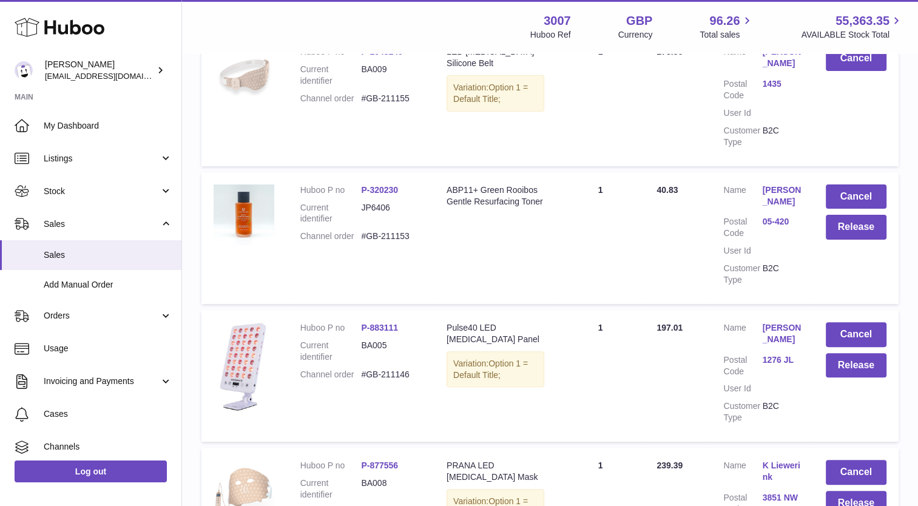 Image resolution: width=918 pixels, height=506 pixels. Describe the element at coordinates (101, 381) in the screenshot. I see `span: Invoicing and Payments` at that location.